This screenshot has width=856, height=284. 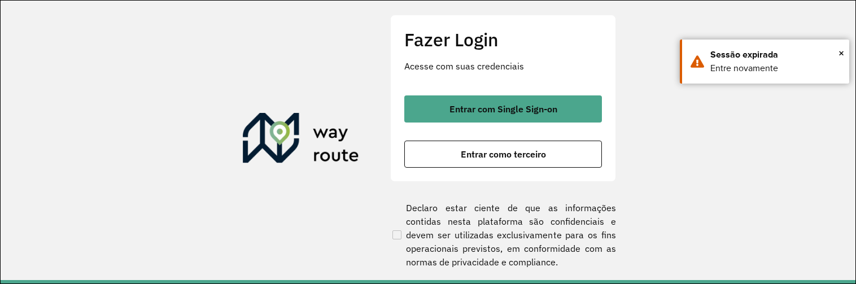 What do you see at coordinates (503, 66) in the screenshot?
I see `p: Acesse com suas credenciais` at bounding box center [503, 66].